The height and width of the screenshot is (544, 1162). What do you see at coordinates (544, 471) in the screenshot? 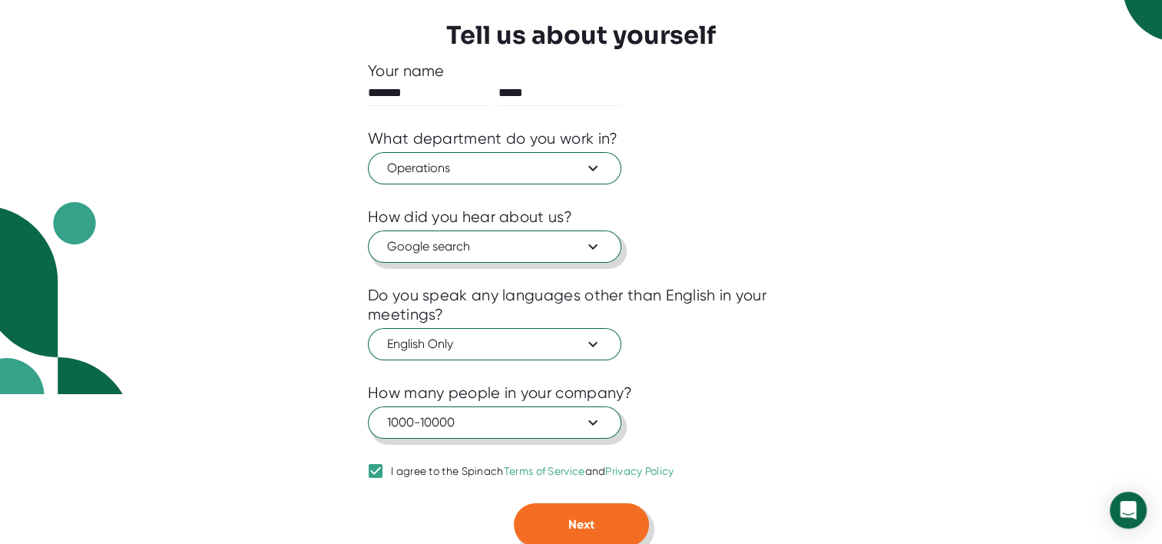
I see `a: Terms of Service` at bounding box center [544, 471].